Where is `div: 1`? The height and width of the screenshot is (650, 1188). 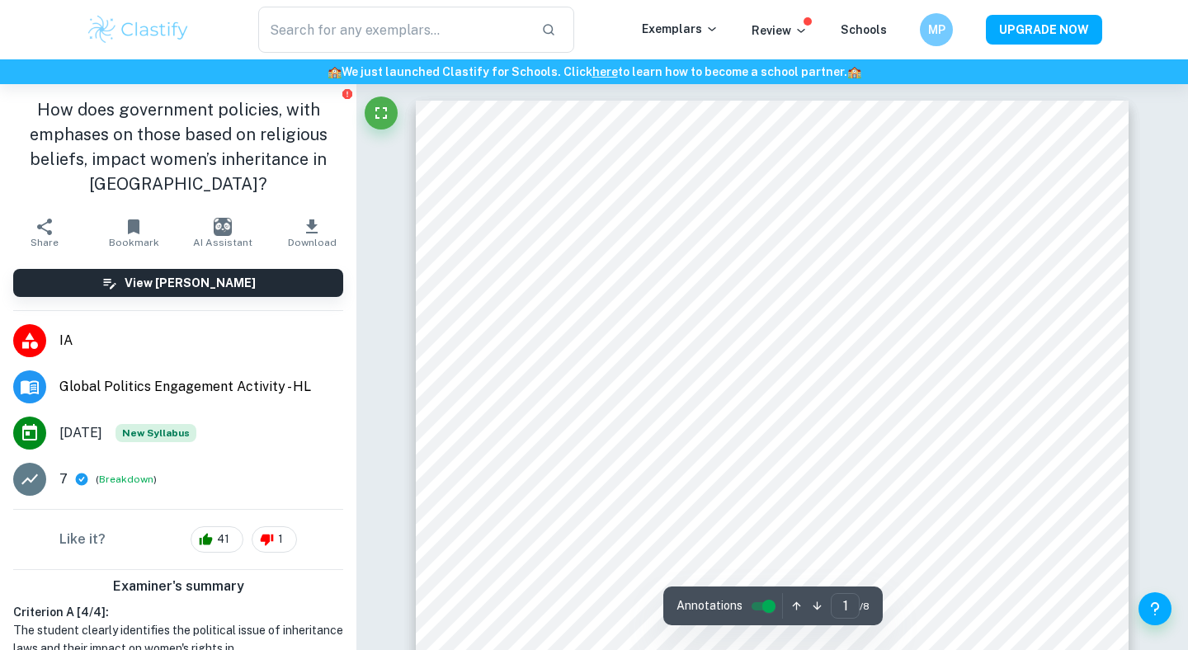 div: 1 is located at coordinates (274, 539).